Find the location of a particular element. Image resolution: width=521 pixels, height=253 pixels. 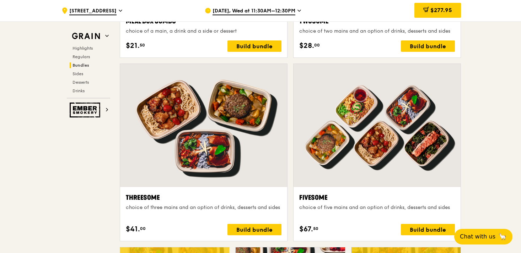

span: $67. is located at coordinates (306, 229).